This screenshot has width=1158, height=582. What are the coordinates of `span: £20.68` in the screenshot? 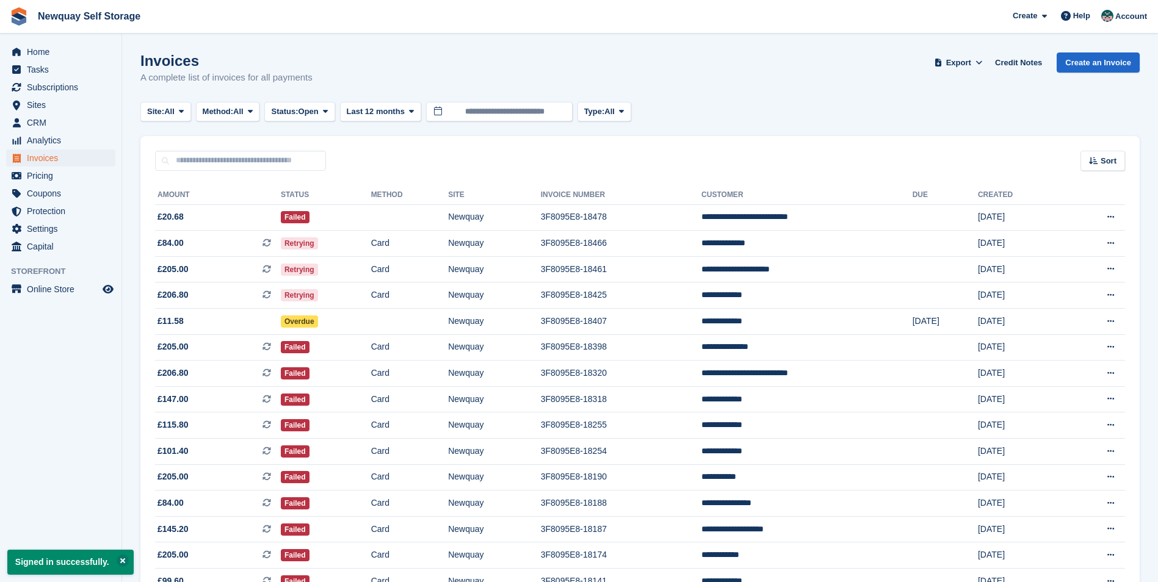 It's located at (170, 217).